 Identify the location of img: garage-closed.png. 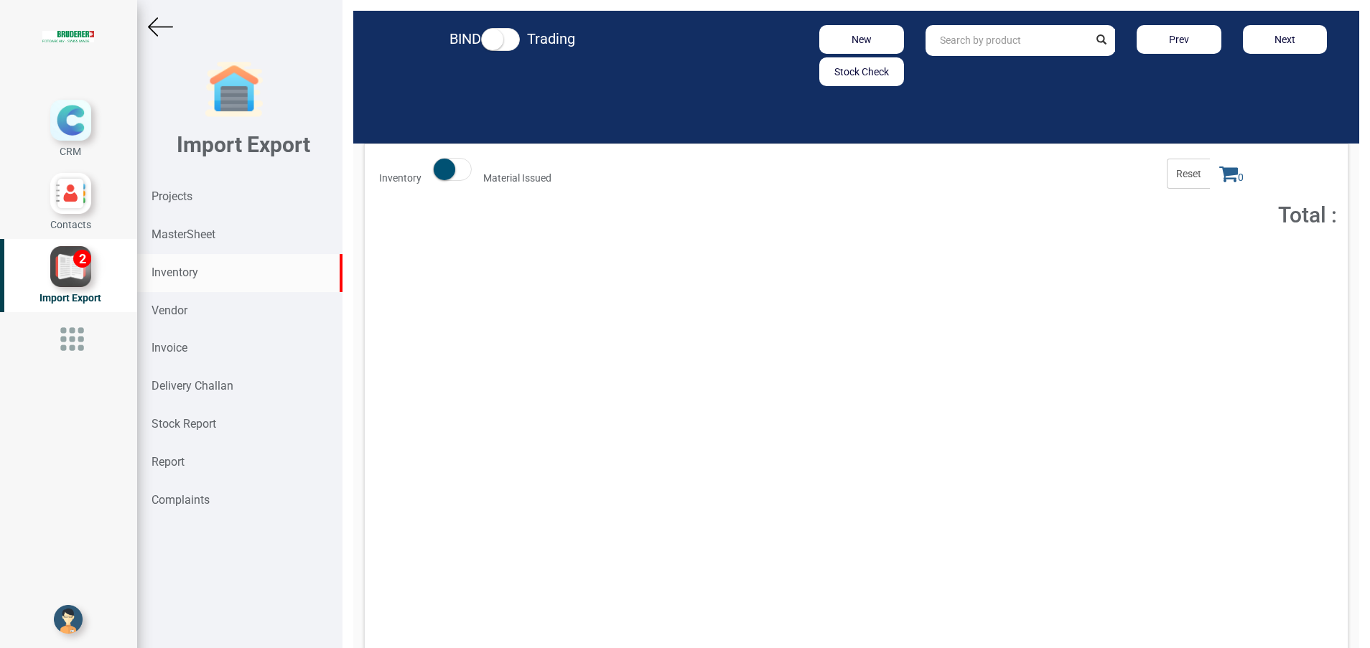
(234, 90).